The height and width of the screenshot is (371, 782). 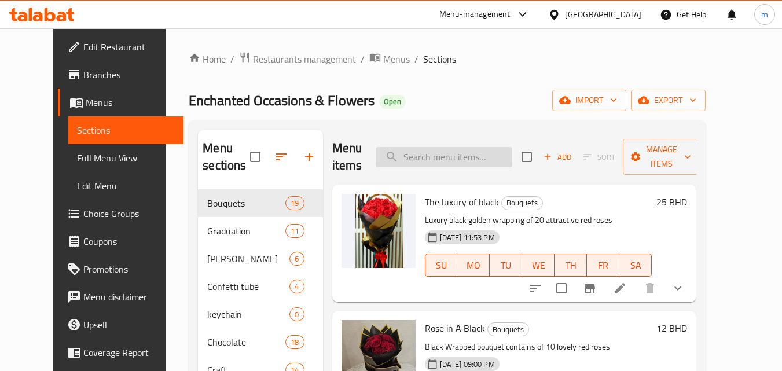 What do you see at coordinates (473, 265) in the screenshot?
I see `button: MO` at bounding box center [473, 265].